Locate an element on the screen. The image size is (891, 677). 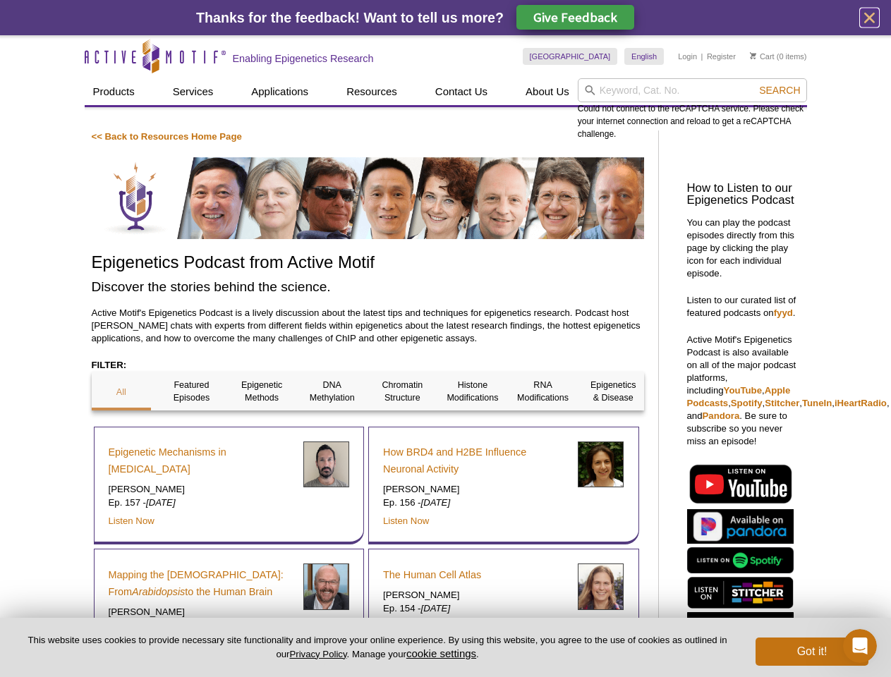
h3: How to Listen to our Epigenetics Podcast is located at coordinates (744, 195).